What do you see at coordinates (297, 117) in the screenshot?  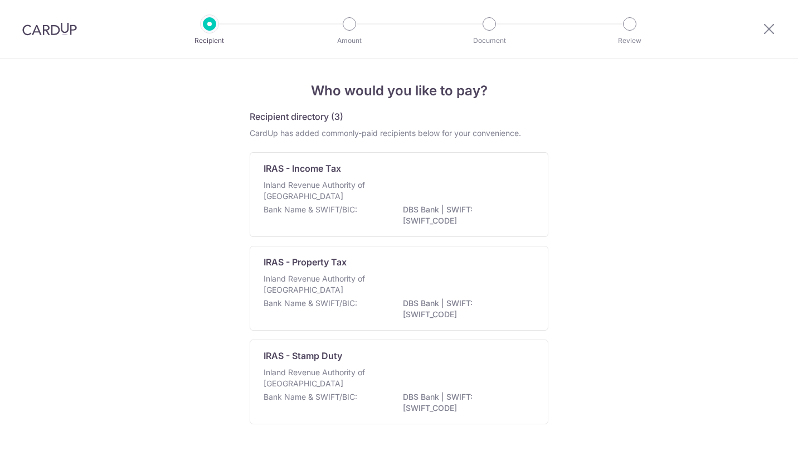 I see `h5: Recipient directory (3)` at bounding box center [297, 117].